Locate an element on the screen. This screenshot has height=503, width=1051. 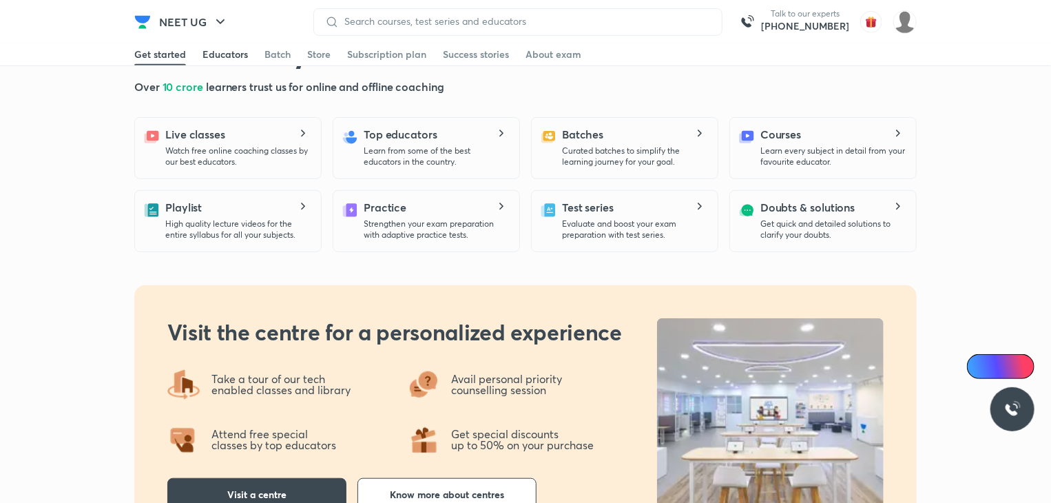
p: Take a tour of our tech enabled classes and library is located at coordinates (281, 384).